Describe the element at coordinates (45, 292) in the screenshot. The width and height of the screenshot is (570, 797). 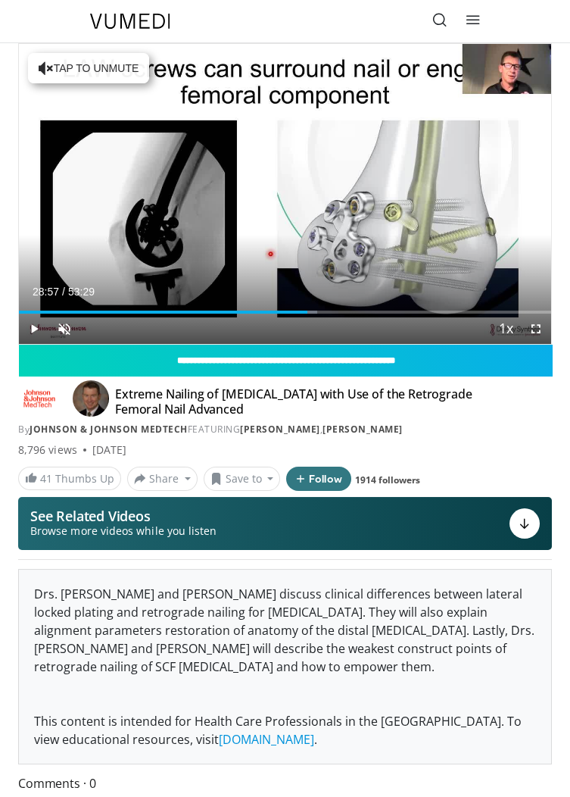
I see `span: 28:57` at that location.